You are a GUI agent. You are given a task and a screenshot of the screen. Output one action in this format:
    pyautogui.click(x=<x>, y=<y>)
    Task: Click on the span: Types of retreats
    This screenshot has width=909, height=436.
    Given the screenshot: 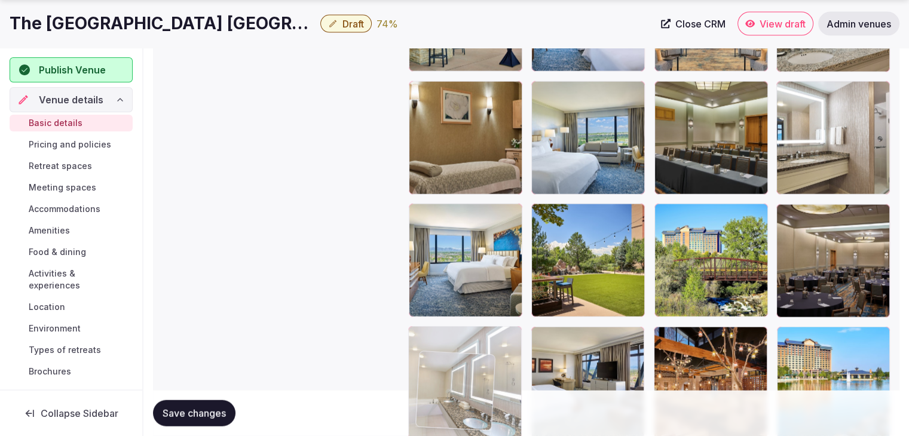 What is the action you would take?
    pyautogui.click(x=65, y=350)
    